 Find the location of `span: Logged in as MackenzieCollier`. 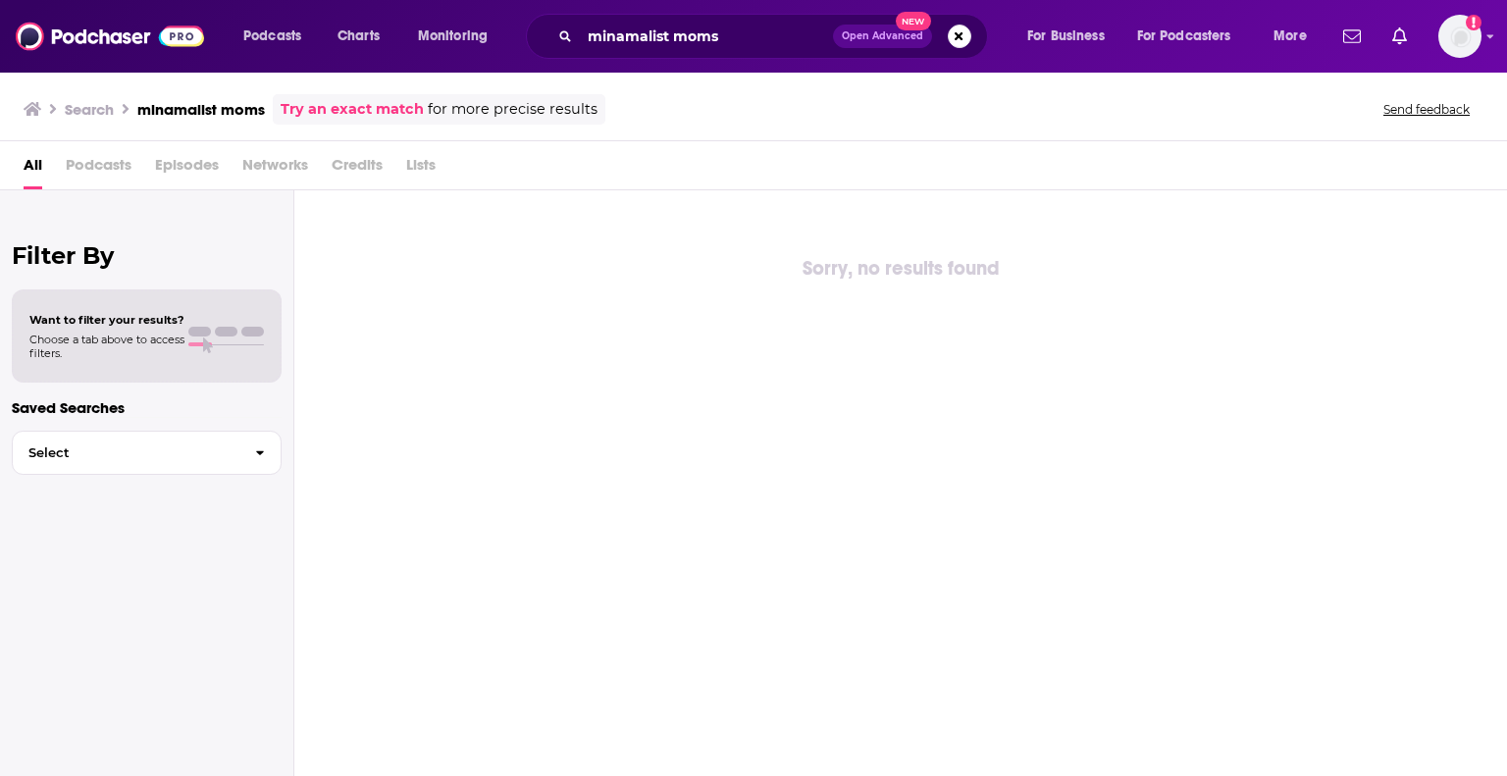

span: Logged in as MackenzieCollier is located at coordinates (1459, 36).